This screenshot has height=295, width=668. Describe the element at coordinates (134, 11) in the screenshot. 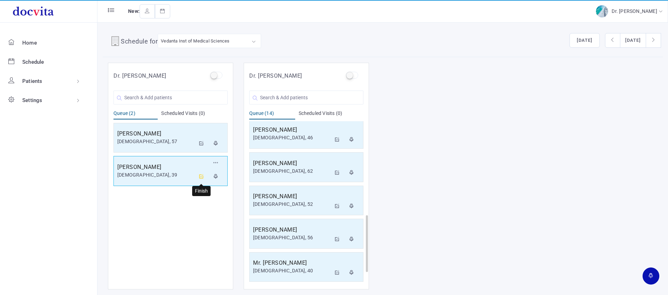

I see `span: New:` at that location.